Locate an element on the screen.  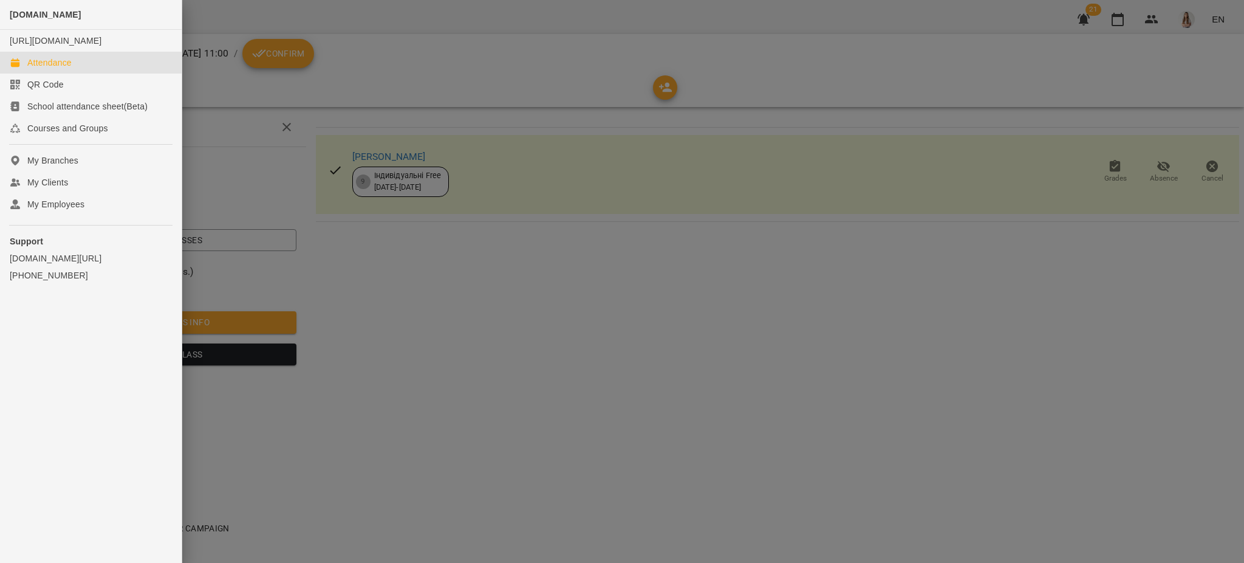
div: My Employees is located at coordinates (56, 204).